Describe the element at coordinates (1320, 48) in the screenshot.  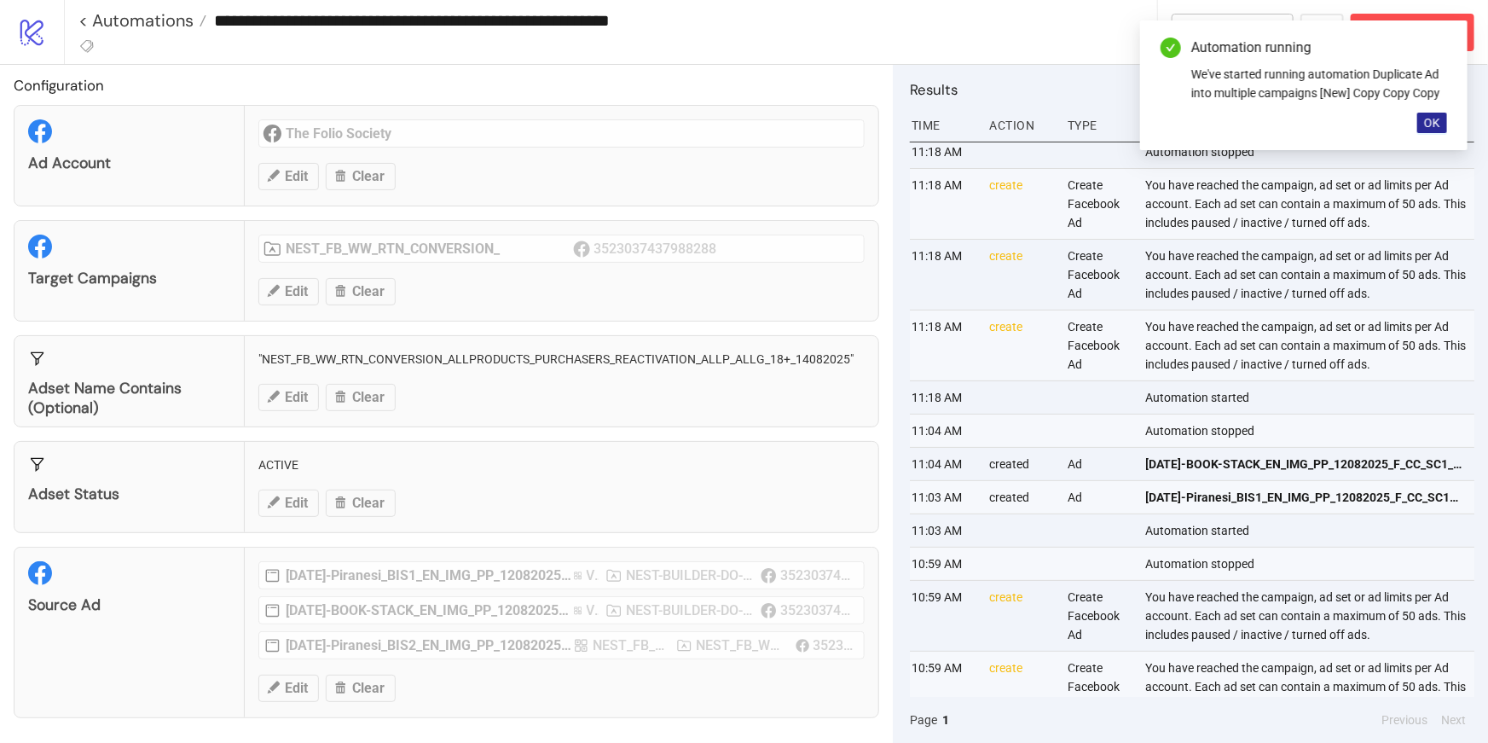
I see `div: Automation running` at that location.